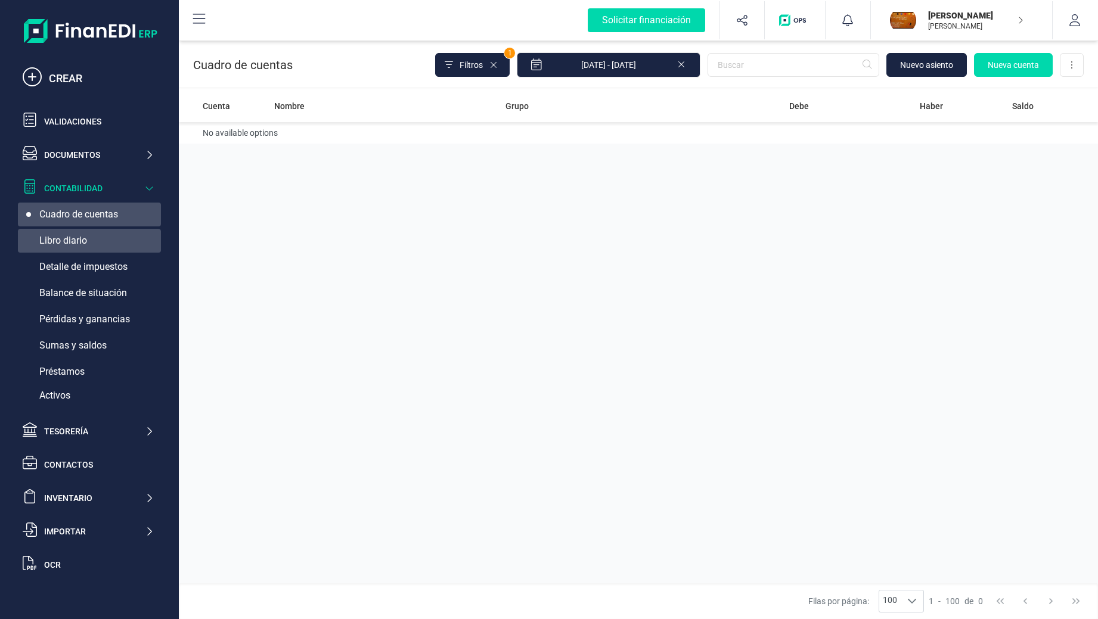 Image resolution: width=1098 pixels, height=619 pixels. I want to click on div: Validaciones, so click(99, 122).